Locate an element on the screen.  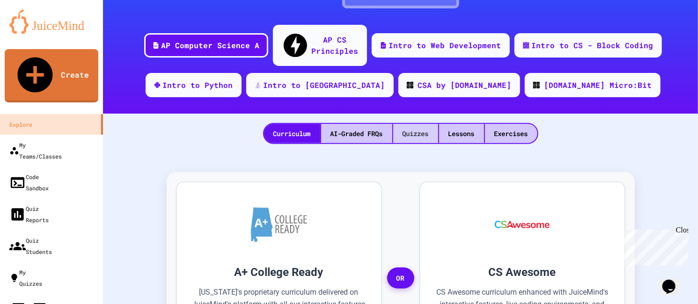
div: Curriculum is located at coordinates (292, 133).